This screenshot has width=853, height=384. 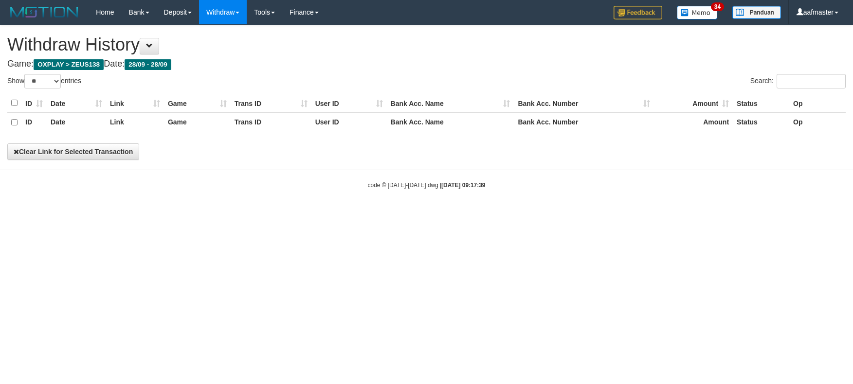 I want to click on img: Button%20Memo.svg, so click(x=697, y=13).